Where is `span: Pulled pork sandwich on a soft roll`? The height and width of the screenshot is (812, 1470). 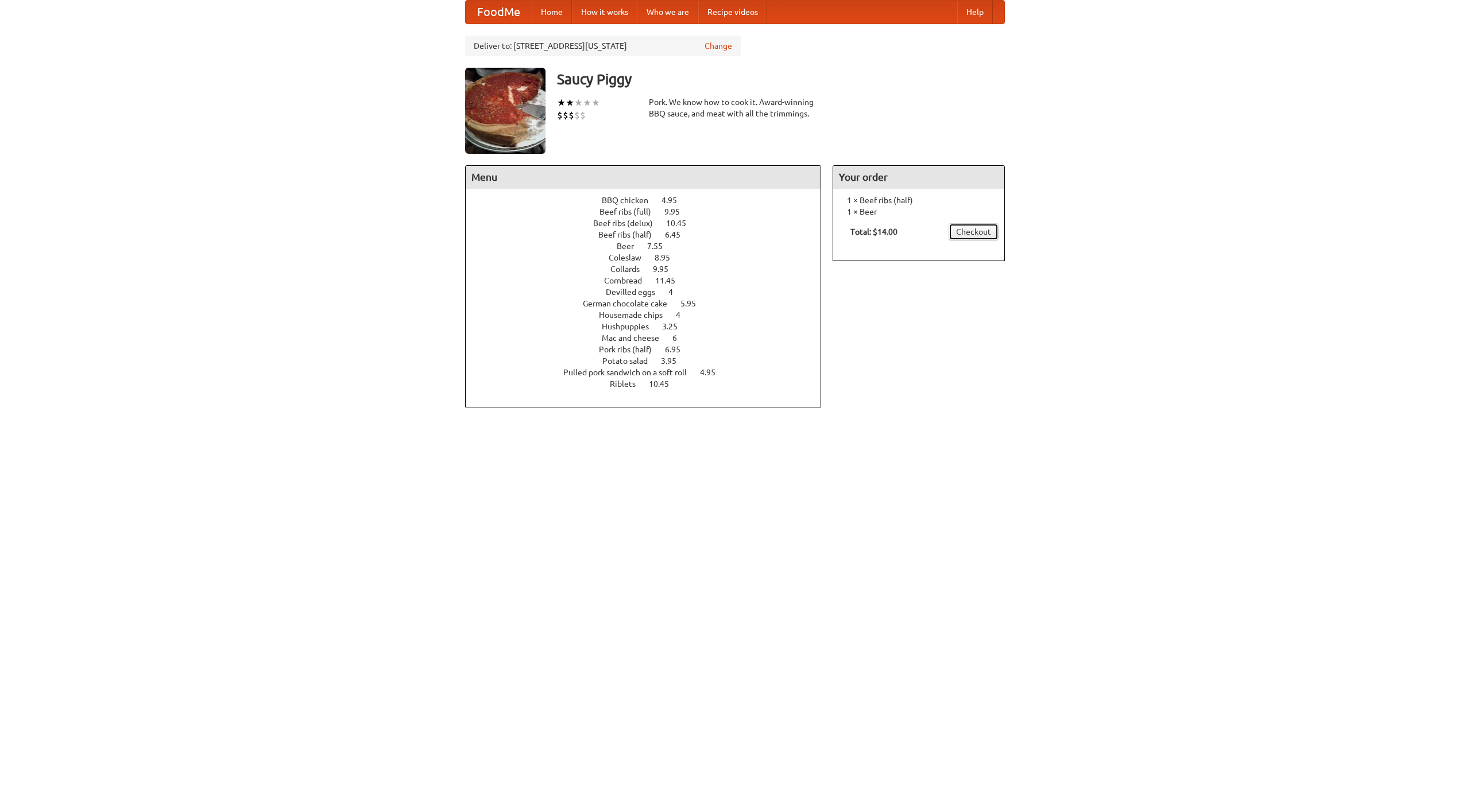
span: Pulled pork sandwich on a soft roll is located at coordinates (630, 373).